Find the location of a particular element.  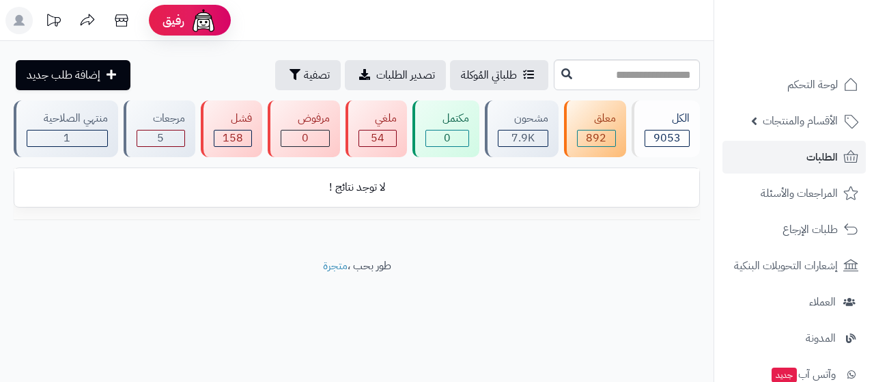

a: معلق 892 is located at coordinates (594, 128).